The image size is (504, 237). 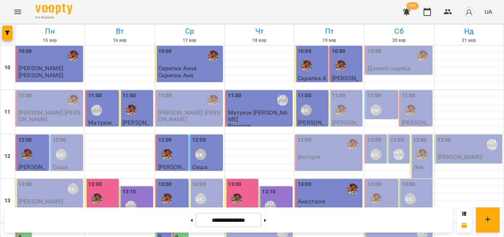 What do you see at coordinates (7, 156) in the screenshot?
I see `h6: 12` at bounding box center [7, 156].